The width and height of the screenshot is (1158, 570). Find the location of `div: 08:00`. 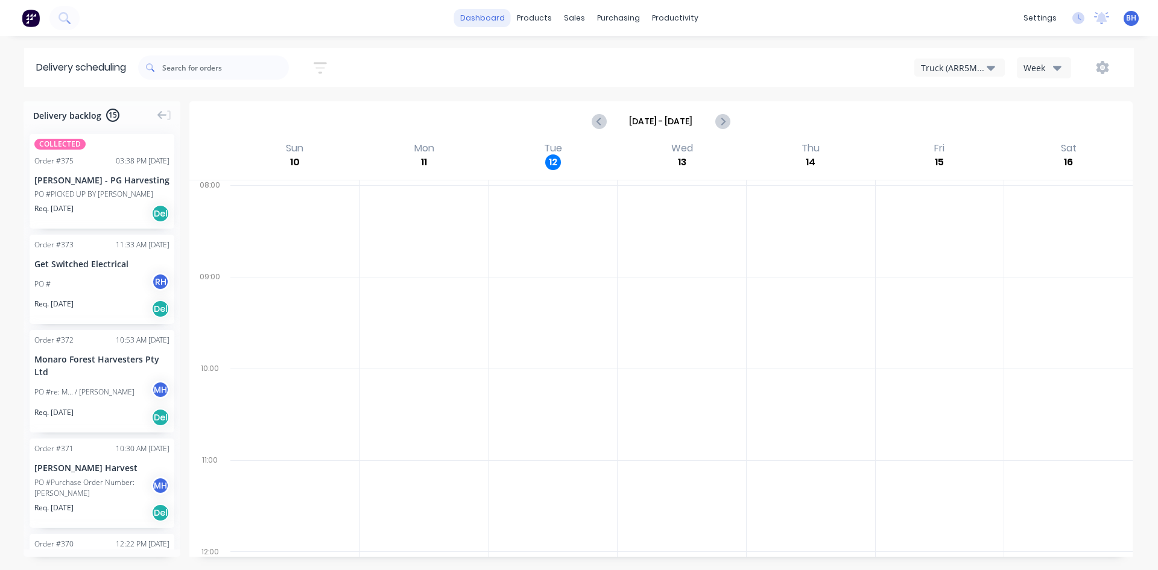

div: 08:00 is located at coordinates (210, 224).